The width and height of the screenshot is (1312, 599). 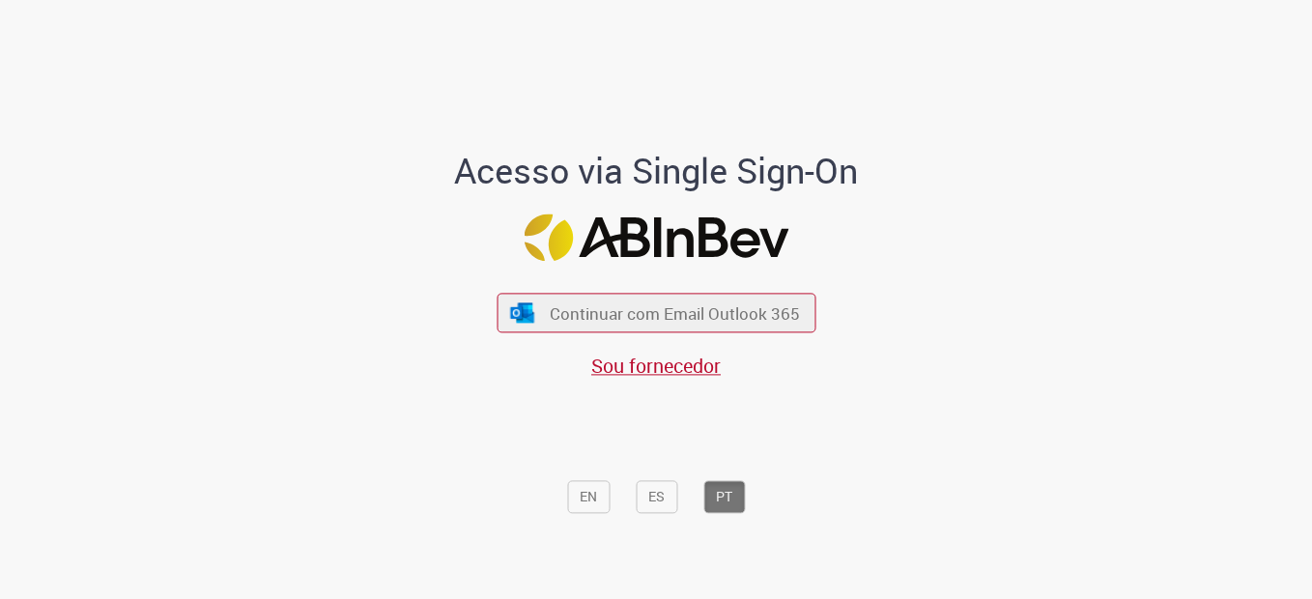 What do you see at coordinates (522, 312) in the screenshot?
I see `img: ícone Azure/Microsoft 360` at bounding box center [522, 312].